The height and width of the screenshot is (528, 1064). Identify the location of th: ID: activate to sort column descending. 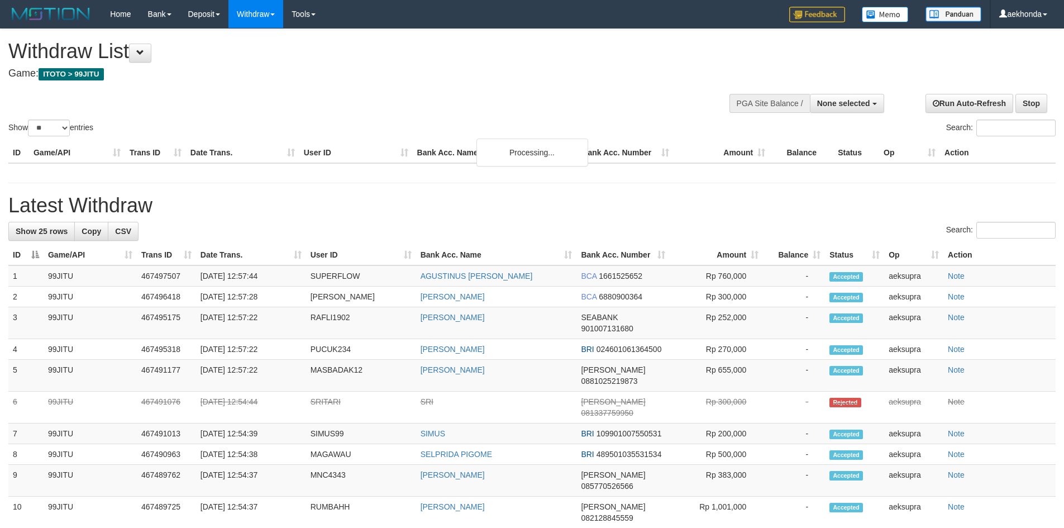
(26, 255).